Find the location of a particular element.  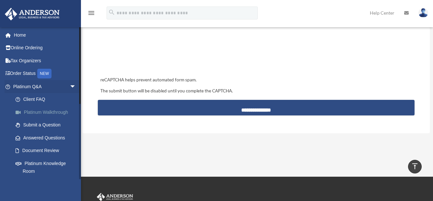

a: vertical_align_top is located at coordinates (415, 167).